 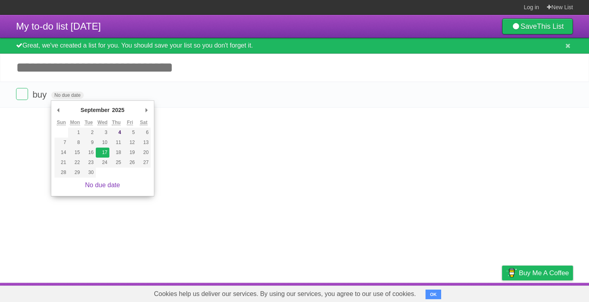 I want to click on abbr: Wednesday, so click(x=102, y=123).